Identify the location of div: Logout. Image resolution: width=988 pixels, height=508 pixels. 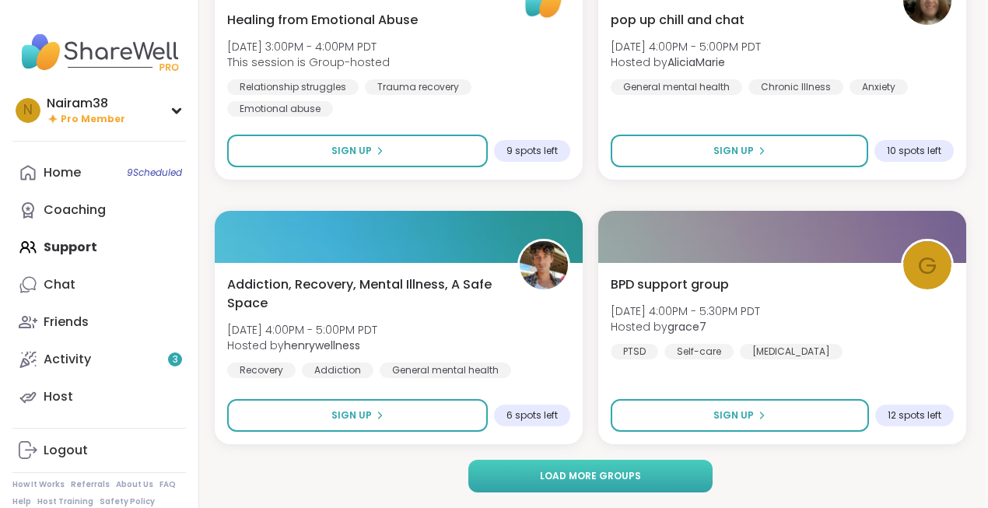
(65, 450).